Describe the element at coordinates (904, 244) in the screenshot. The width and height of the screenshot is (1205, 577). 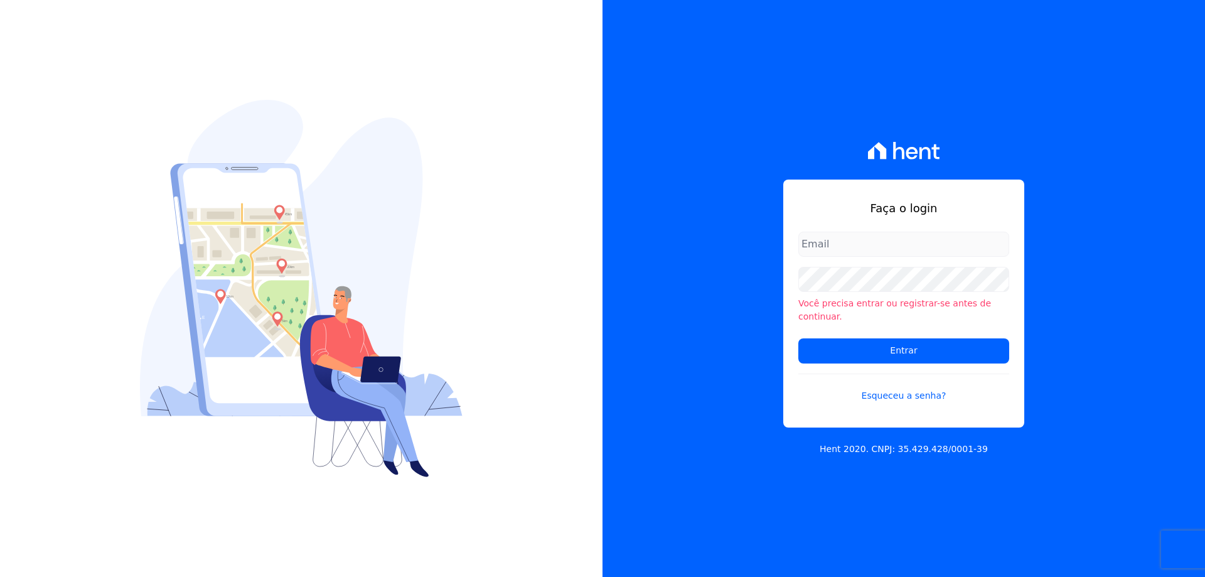
I see `input: Email` at that location.